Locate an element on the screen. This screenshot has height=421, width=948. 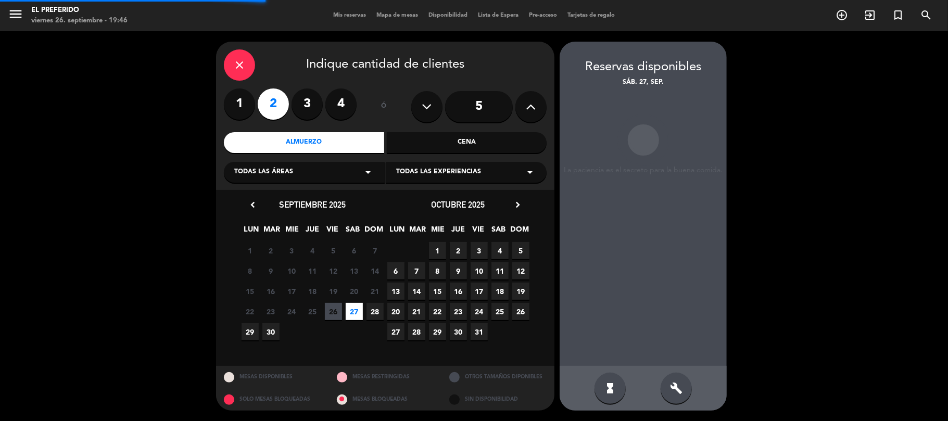
div: viernes 26. septiembre - 19:46 is located at coordinates (79, 21).